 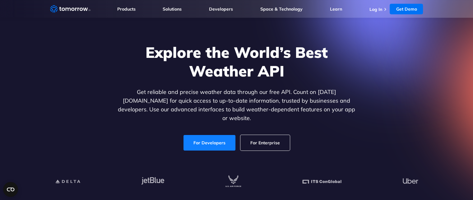 I want to click on a: Products, so click(x=126, y=9).